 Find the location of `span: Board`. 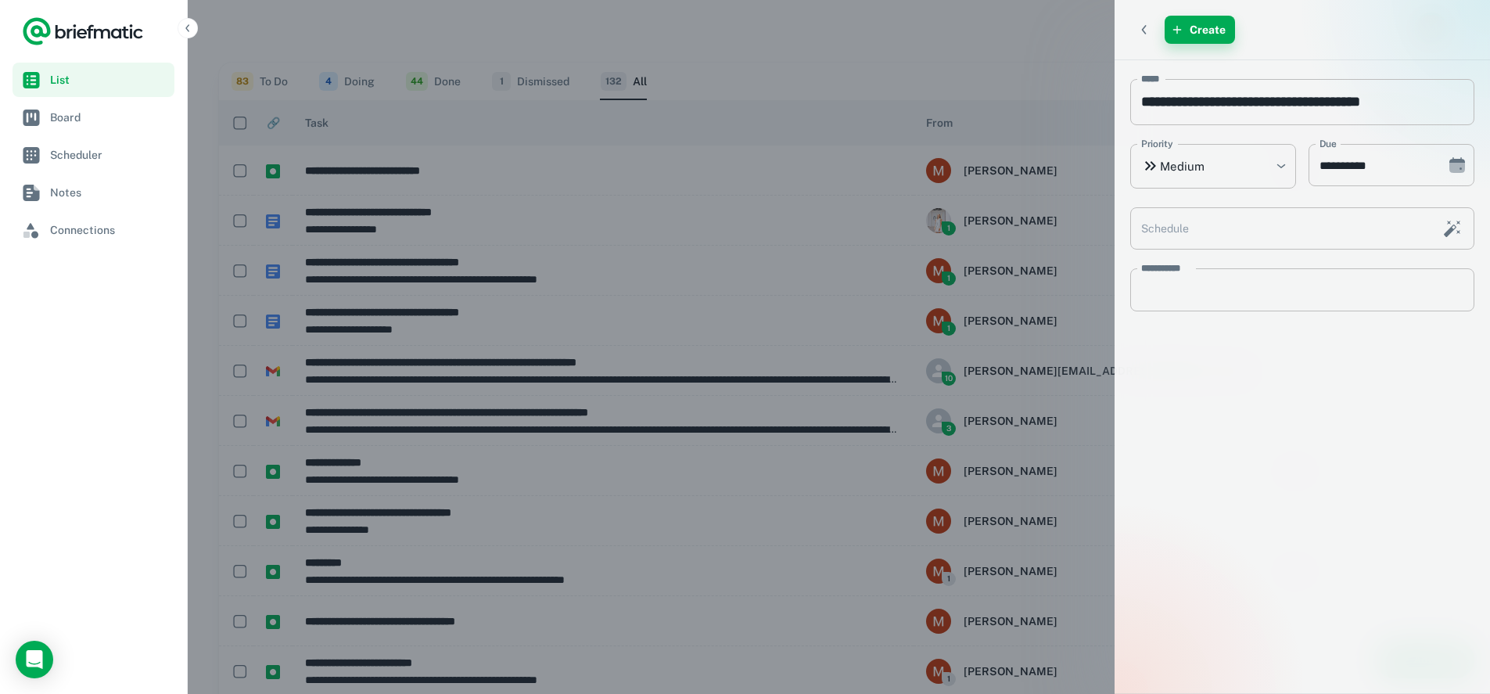

span: Board is located at coordinates (109, 117).